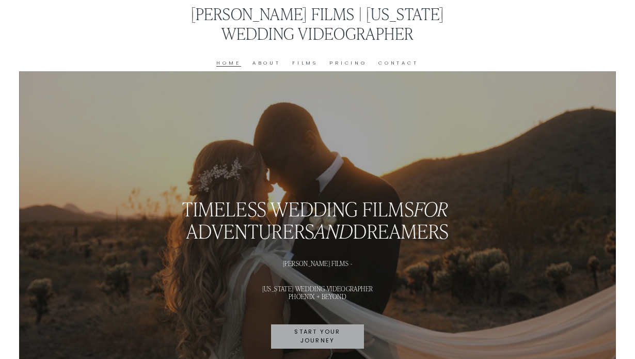  What do you see at coordinates (228, 62) in the screenshot?
I see `a: Home` at bounding box center [228, 62].